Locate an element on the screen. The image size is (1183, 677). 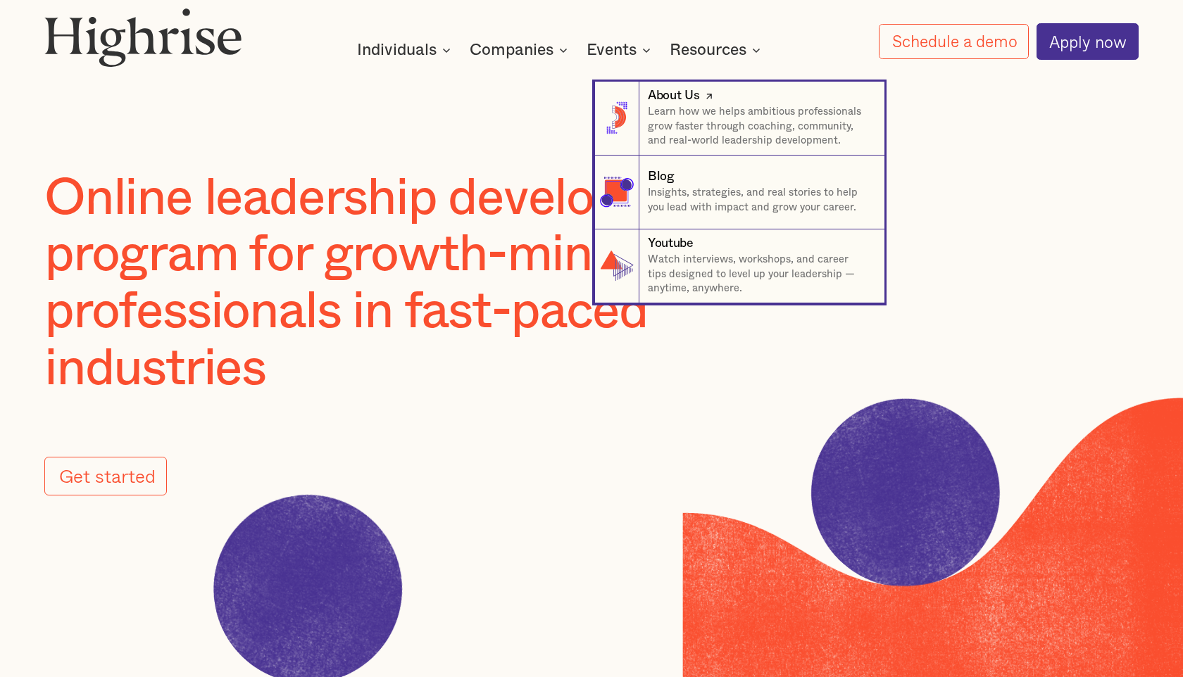
a: About UsLearn how we helps ambitious professionals grow faster through coaching, community, and r... is located at coordinates (739, 118).